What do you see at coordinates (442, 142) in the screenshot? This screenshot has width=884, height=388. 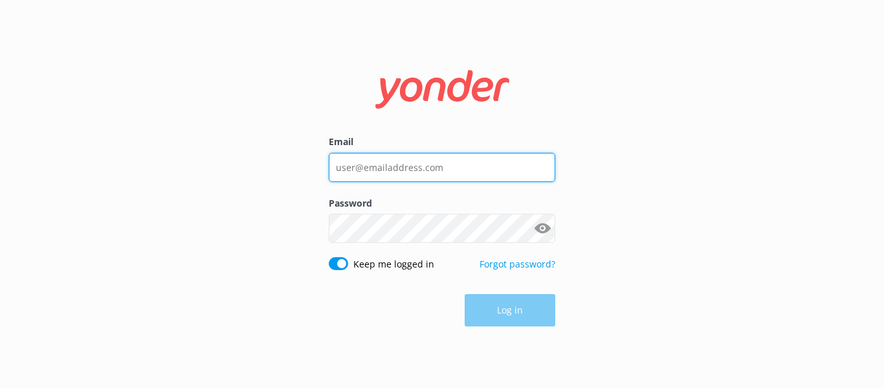 I see `label: Email` at bounding box center [442, 142].